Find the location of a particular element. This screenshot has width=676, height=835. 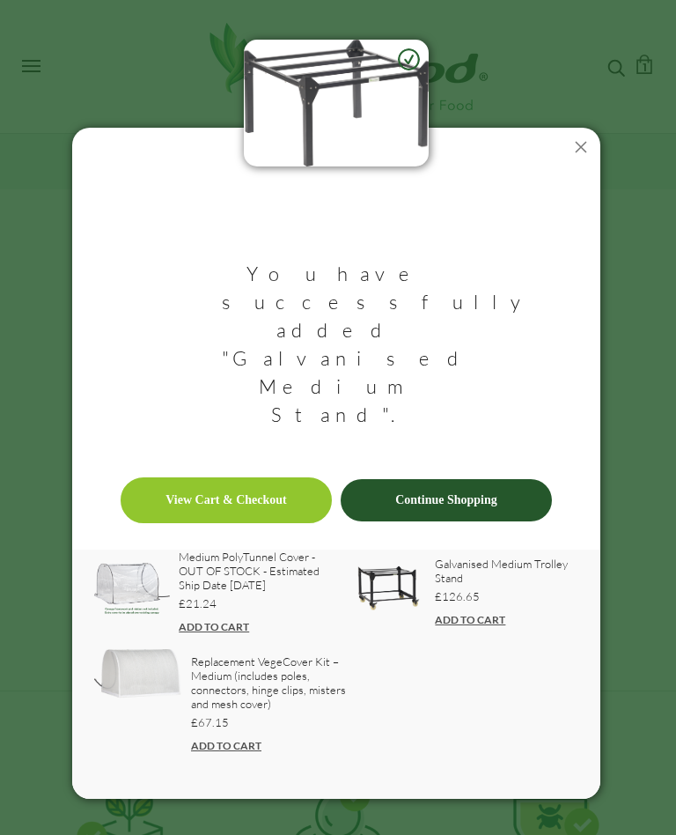

a: £126.65 is located at coordinates (506, 596).